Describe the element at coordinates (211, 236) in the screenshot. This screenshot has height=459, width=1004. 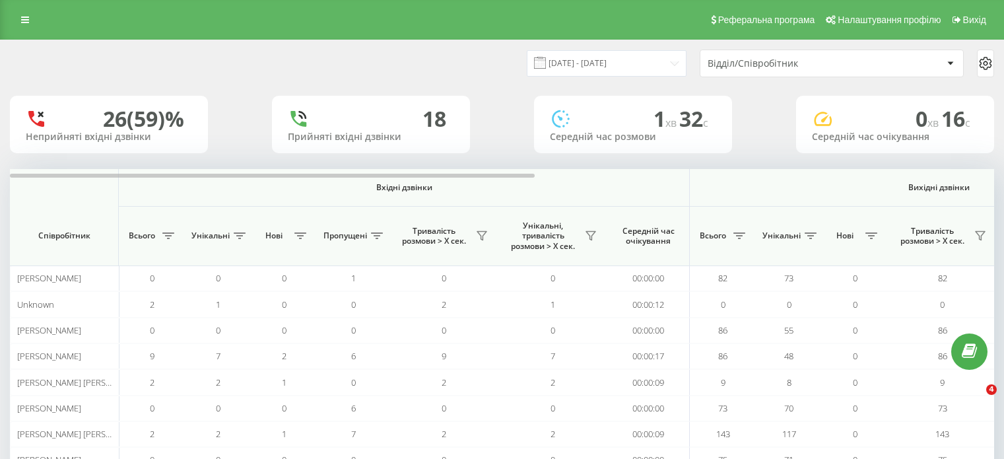
I see `span: Унікальні` at that location.